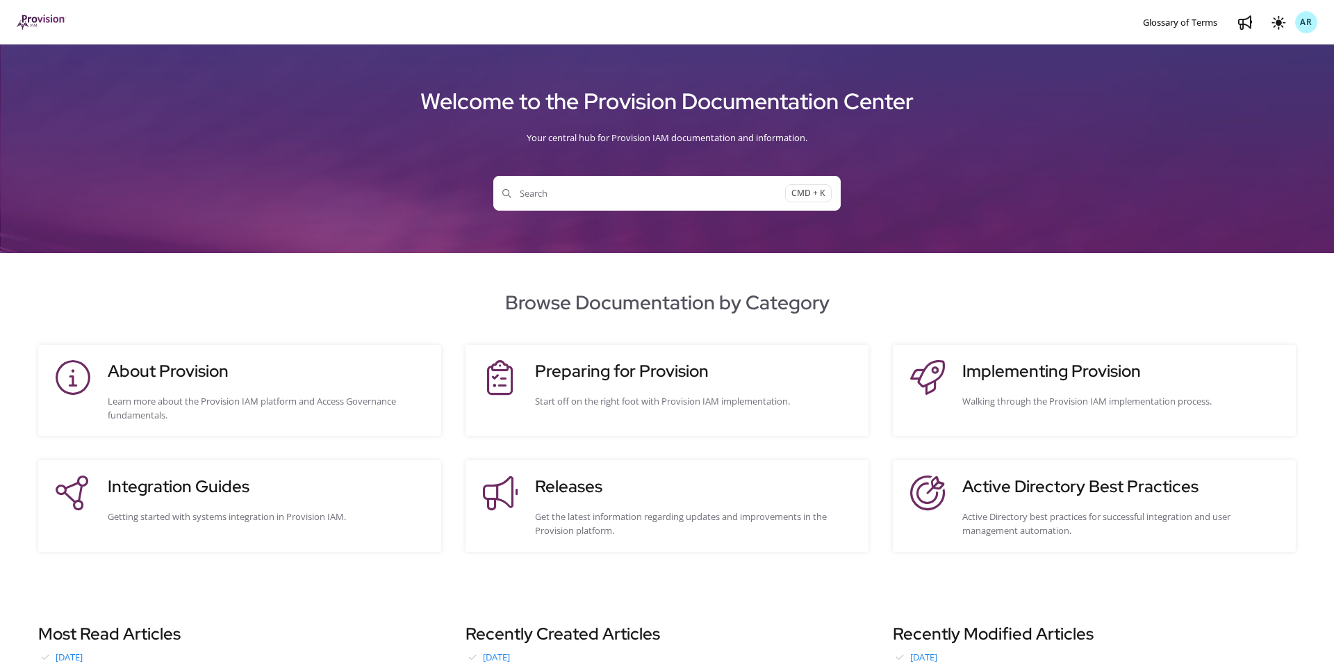 The image size is (1334, 666). What do you see at coordinates (667, 505) in the screenshot?
I see `a: ReleasesGet the latest information regarding updates and improvements in the Provision platform.` at bounding box center [667, 505].